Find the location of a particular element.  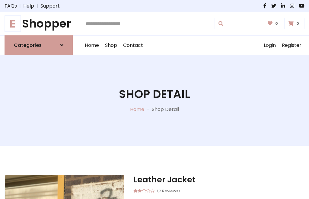

a: Support is located at coordinates (50, 6).